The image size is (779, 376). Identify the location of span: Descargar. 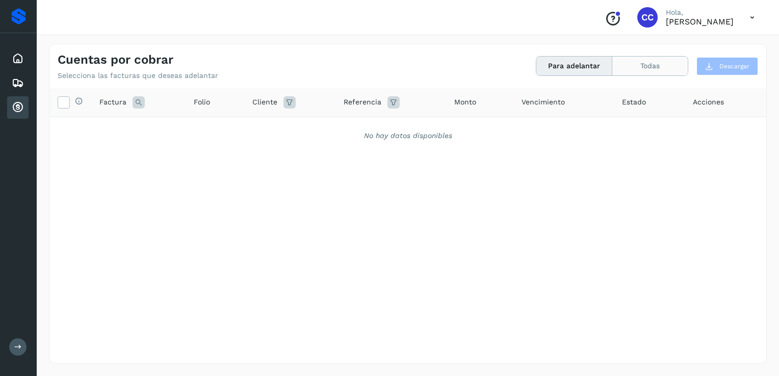
(734, 66).